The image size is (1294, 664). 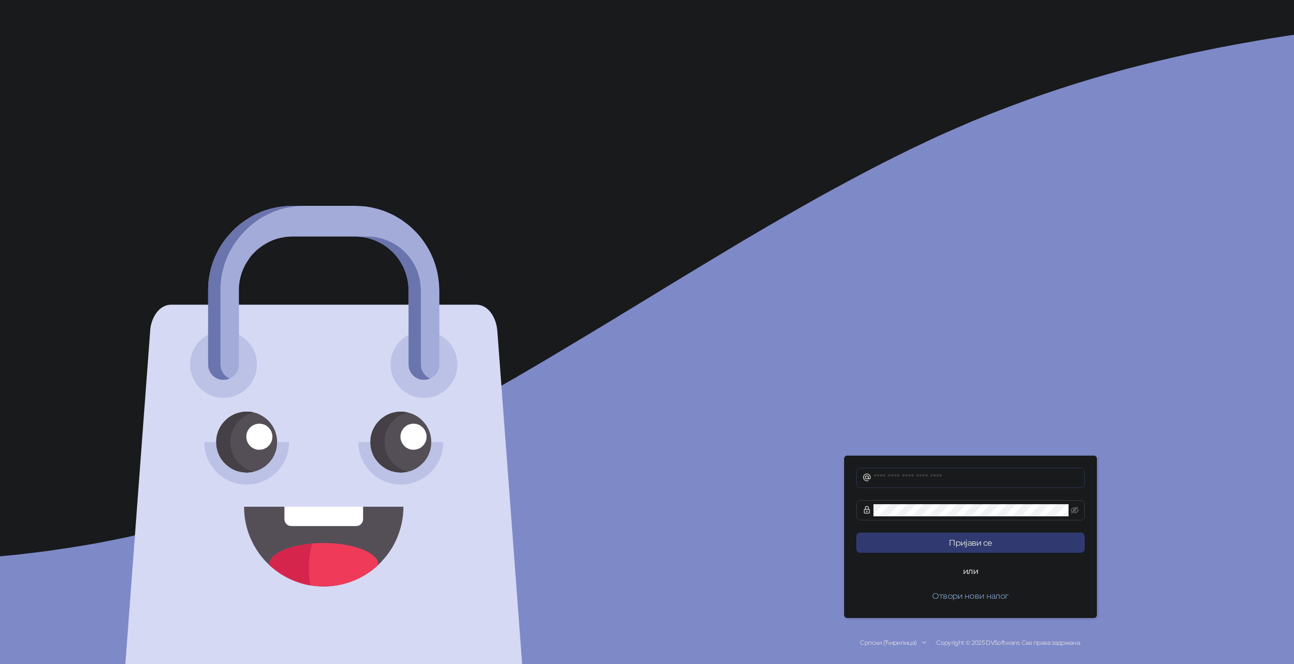 I want to click on span: eye-invisible, so click(x=1074, y=510).